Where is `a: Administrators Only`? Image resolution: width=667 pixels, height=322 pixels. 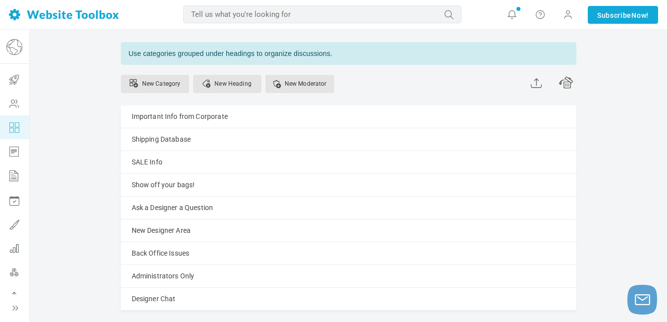 a: Administrators Only is located at coordinates (163, 276).